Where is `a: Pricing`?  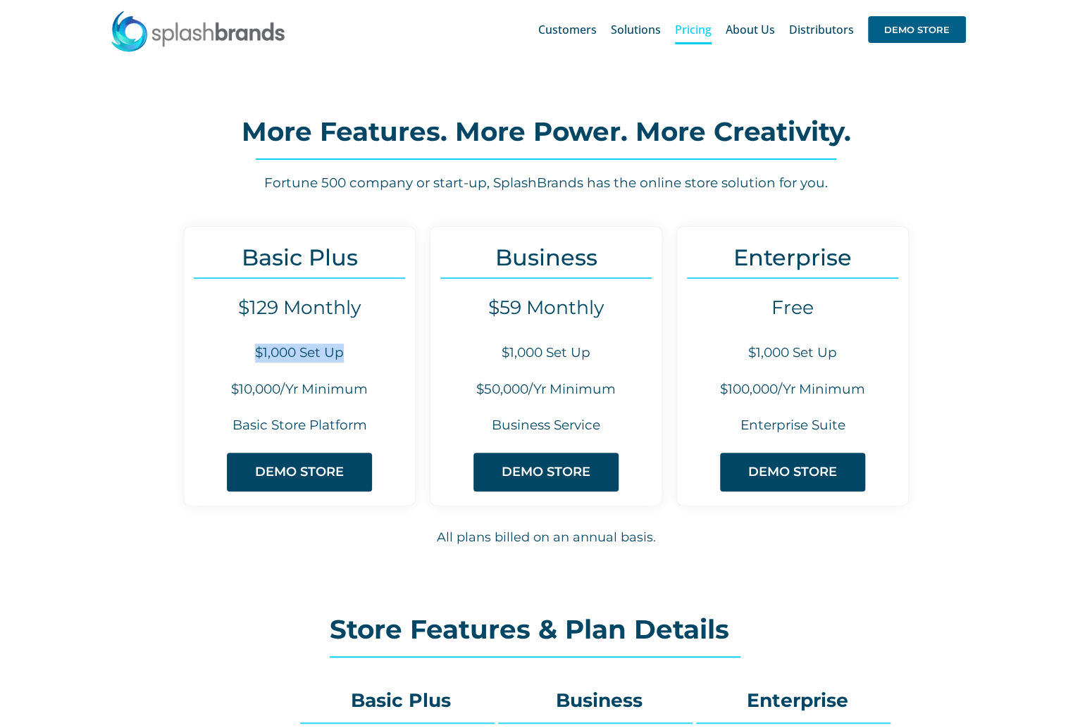
a: Pricing is located at coordinates (693, 30).